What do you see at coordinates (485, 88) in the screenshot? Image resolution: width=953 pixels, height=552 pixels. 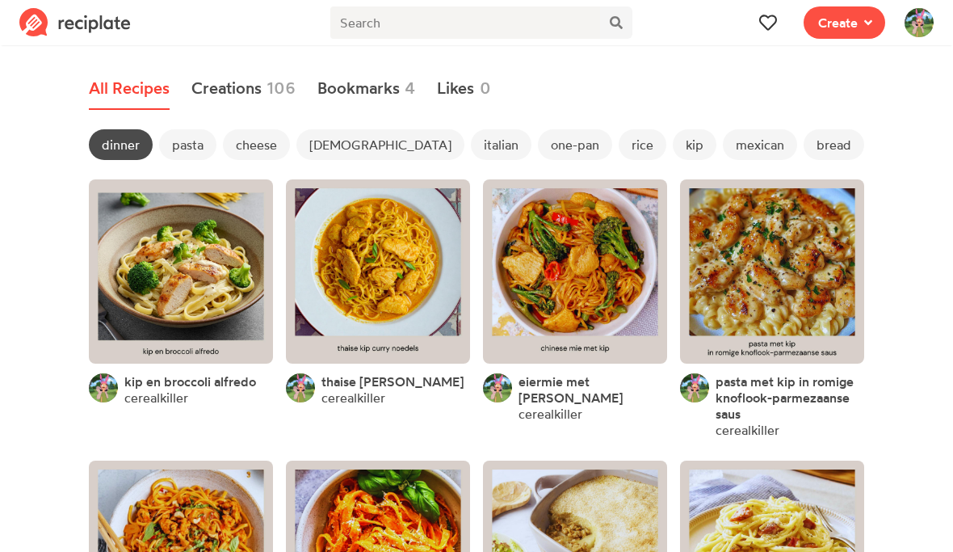 I see `span: 0` at bounding box center [485, 88].